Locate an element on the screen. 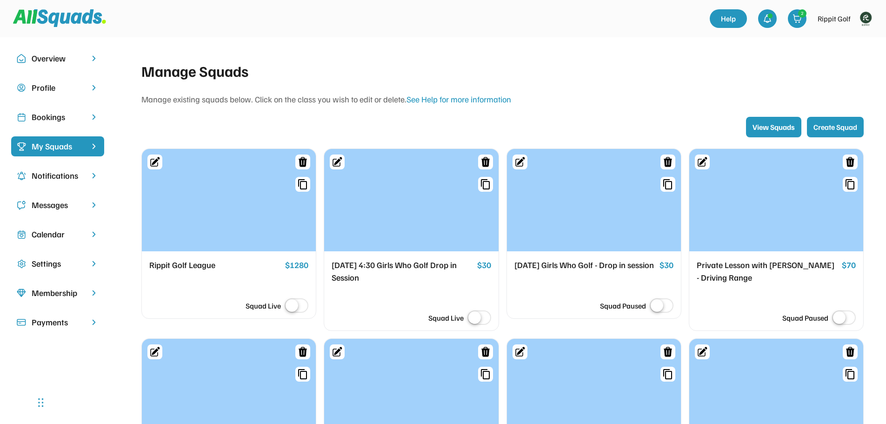 The width and height of the screenshot is (886, 424). div: Bookings is located at coordinates (58, 117).